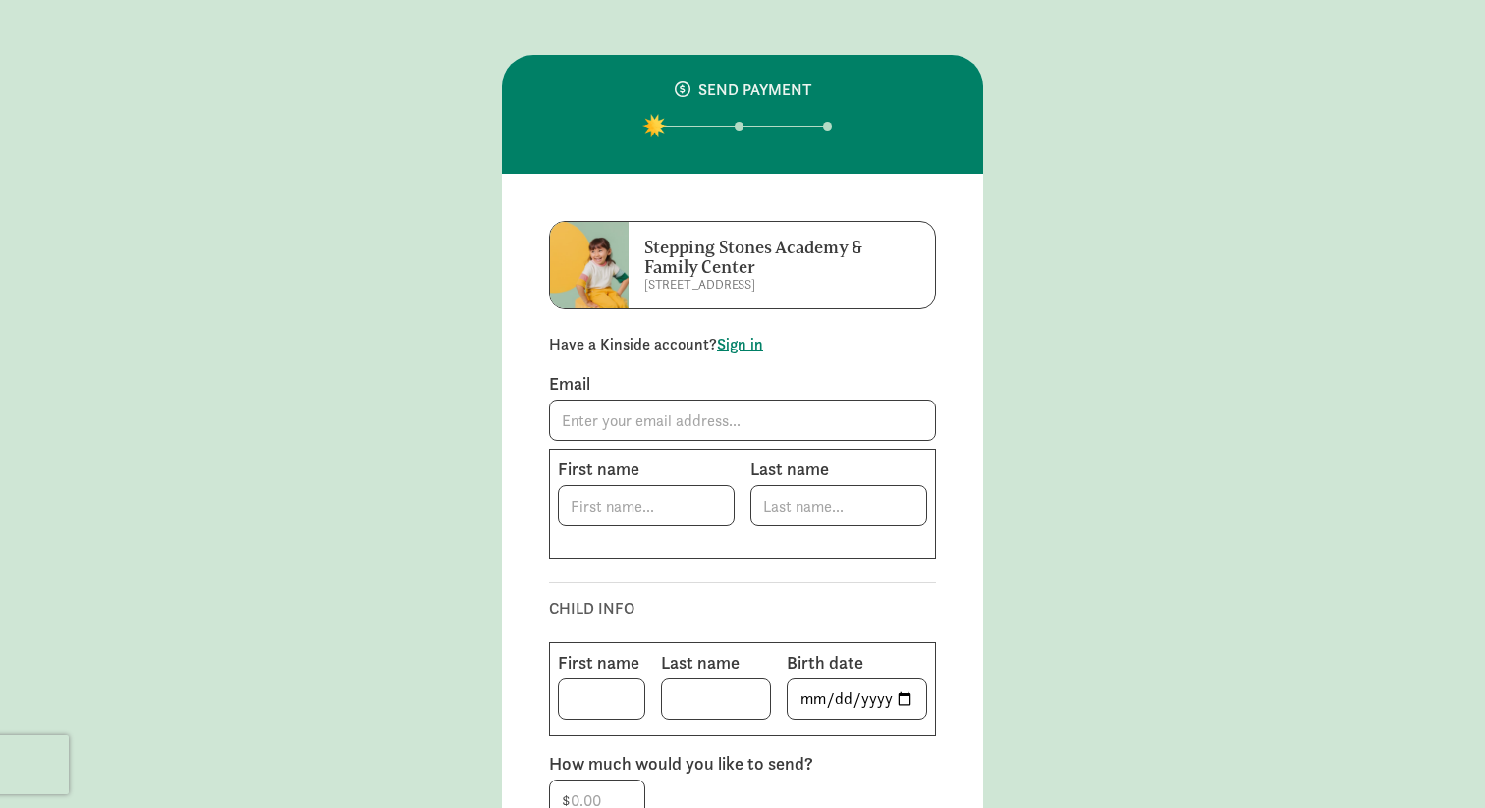  Describe the element at coordinates (839, 506) in the screenshot. I see `input: Last name...` at that location.